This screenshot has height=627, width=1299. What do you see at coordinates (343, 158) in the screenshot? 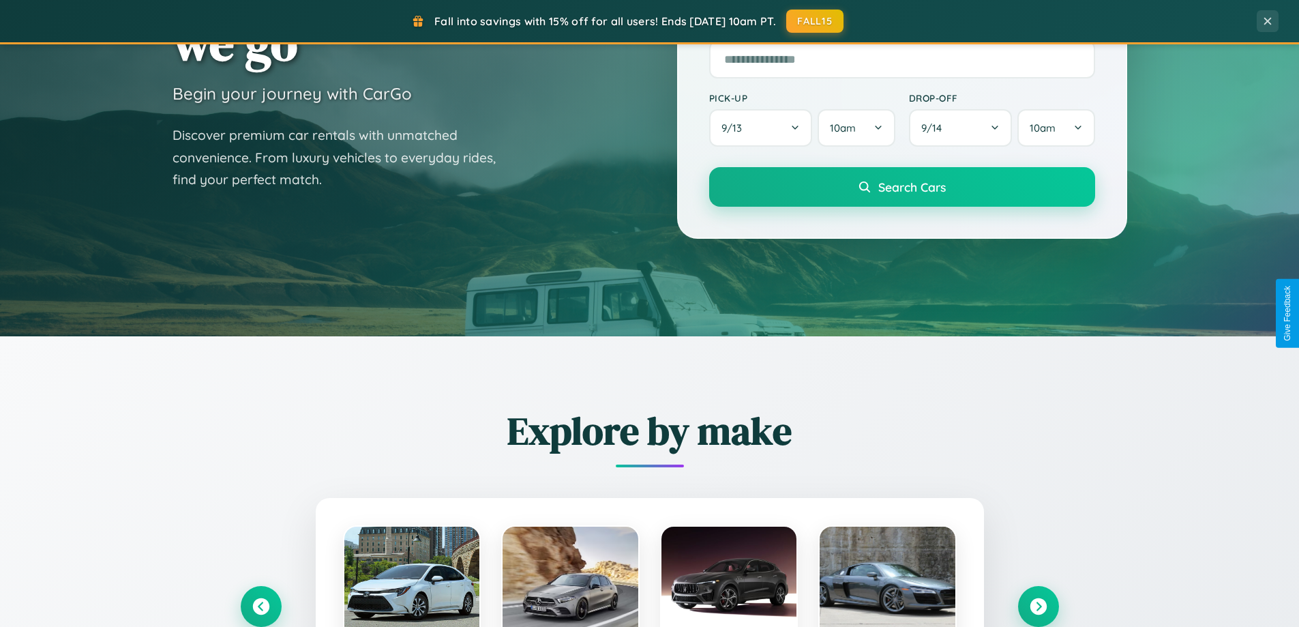
I see `p: Discover premium car rentals with unmatched convenience. From luxury vehicles to everyday rides, ...` at bounding box center [343, 158].